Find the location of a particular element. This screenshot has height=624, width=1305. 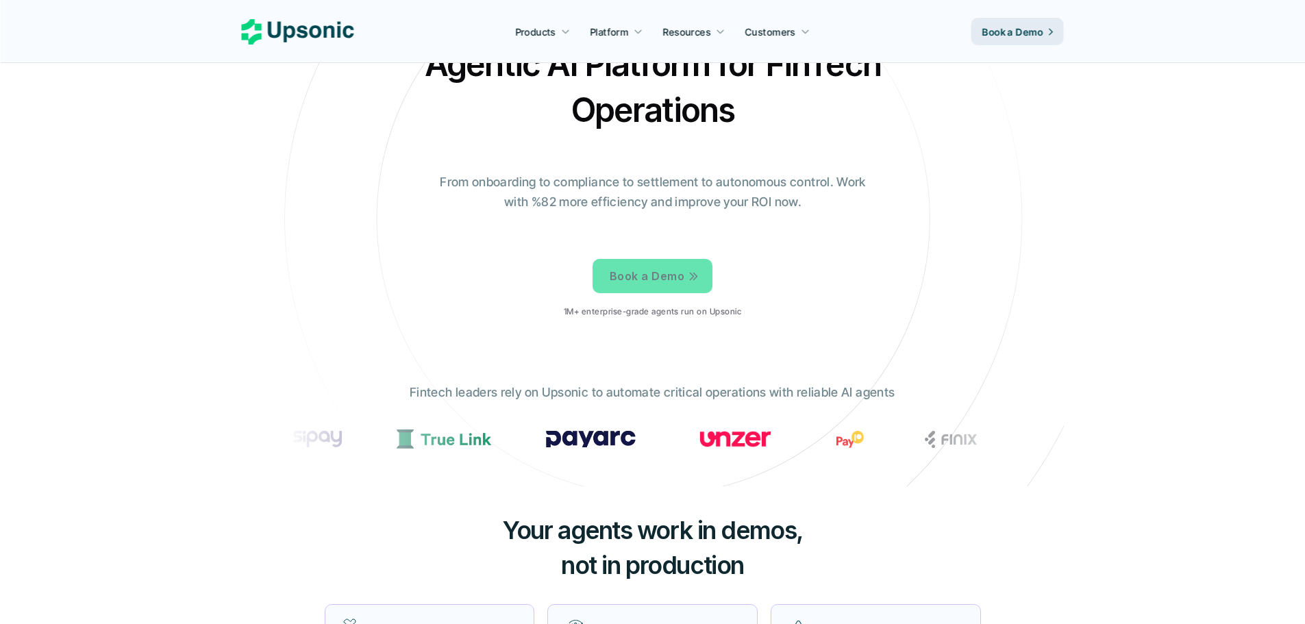

h2: Agentic AI Platform for FinTech Operations is located at coordinates (653, 87).